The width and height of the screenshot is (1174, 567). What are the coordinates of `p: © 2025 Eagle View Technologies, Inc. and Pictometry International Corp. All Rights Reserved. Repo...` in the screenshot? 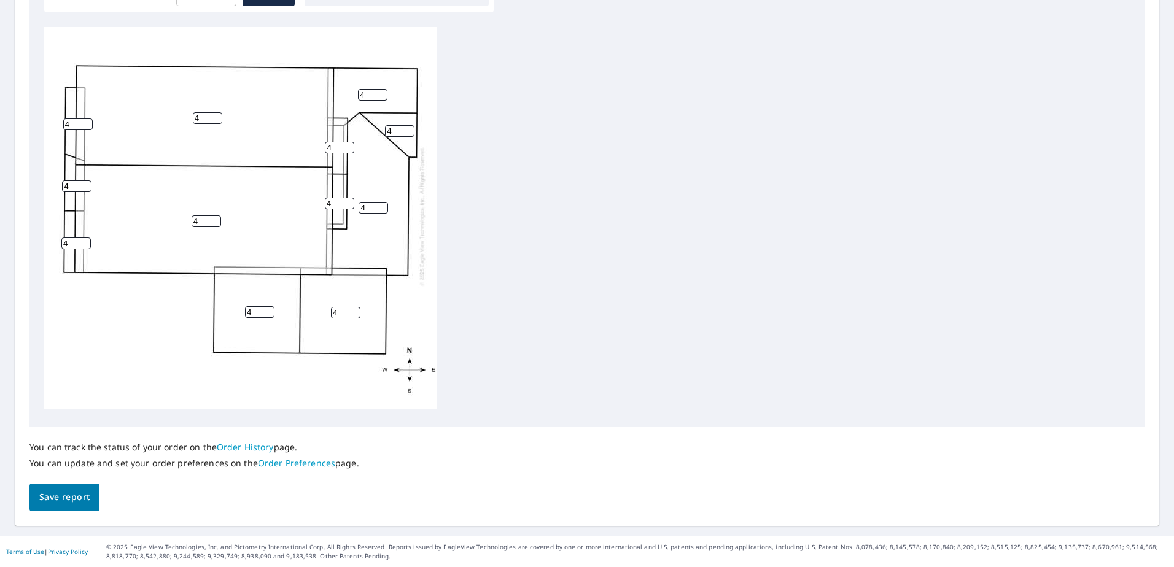 It's located at (636, 552).